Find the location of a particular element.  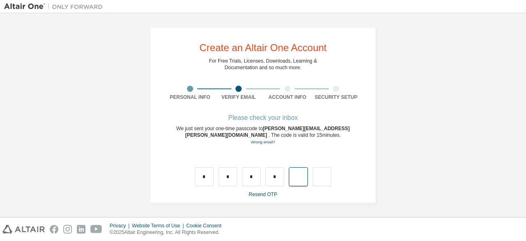

img: youtube.svg is located at coordinates (96, 229).